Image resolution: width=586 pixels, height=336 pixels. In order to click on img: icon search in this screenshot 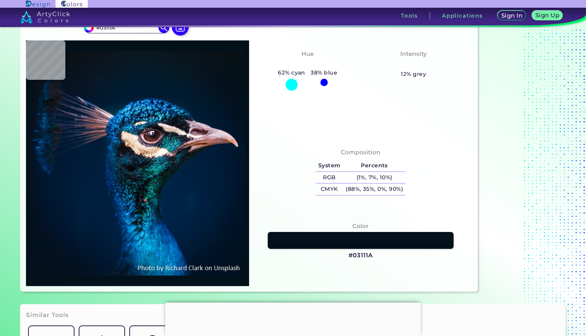, I will do `click(164, 28)`.